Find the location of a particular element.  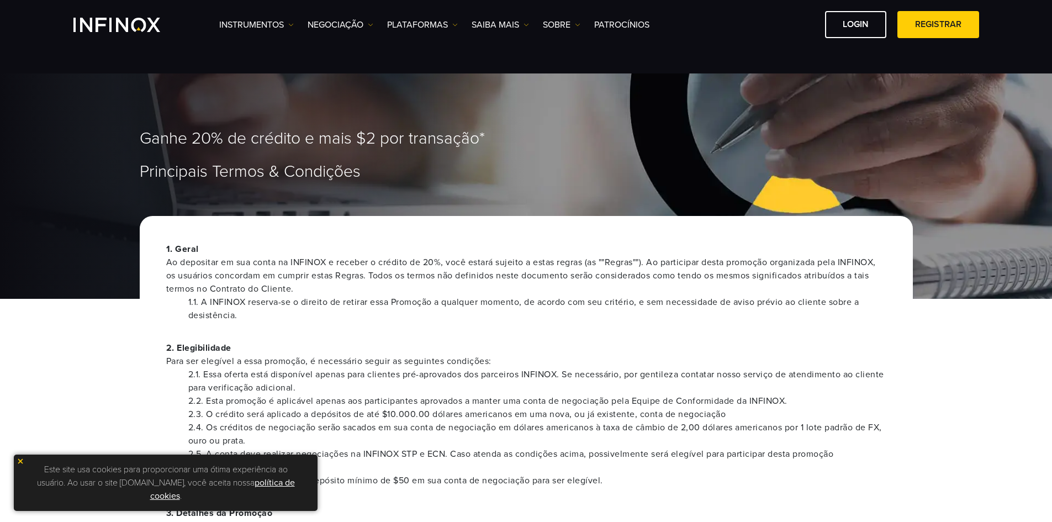

a: PLATAFORMAS is located at coordinates (423, 25).